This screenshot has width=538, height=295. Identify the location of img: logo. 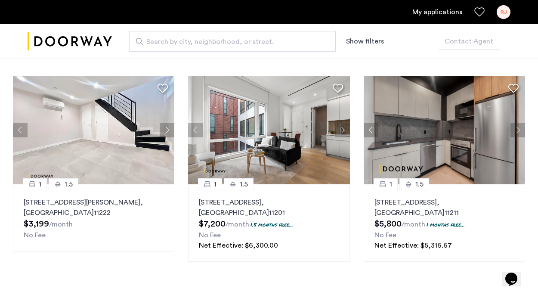
(70, 41).